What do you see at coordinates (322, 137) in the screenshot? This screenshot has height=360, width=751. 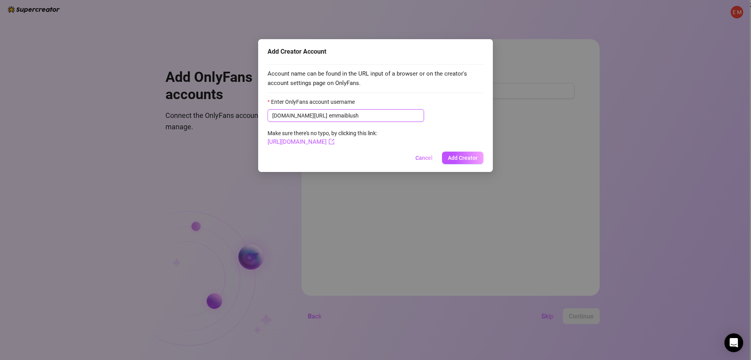 I see `span: Make sure there's no typo, by clicking this link:` at bounding box center [322, 137].